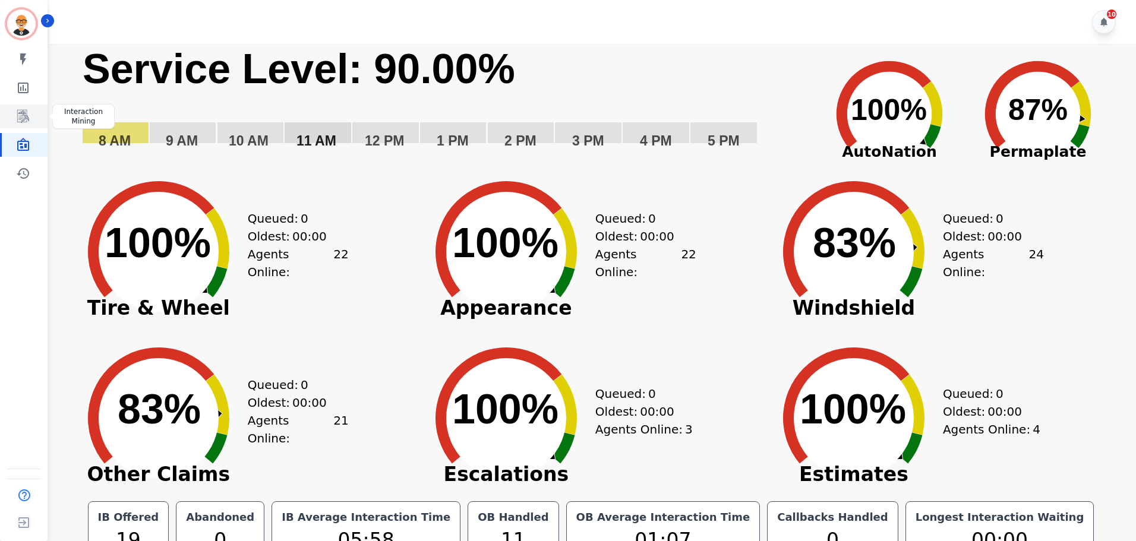 The width and height of the screenshot is (1136, 541). Describe the element at coordinates (506, 475) in the screenshot. I see `span: Escalations` at that location.